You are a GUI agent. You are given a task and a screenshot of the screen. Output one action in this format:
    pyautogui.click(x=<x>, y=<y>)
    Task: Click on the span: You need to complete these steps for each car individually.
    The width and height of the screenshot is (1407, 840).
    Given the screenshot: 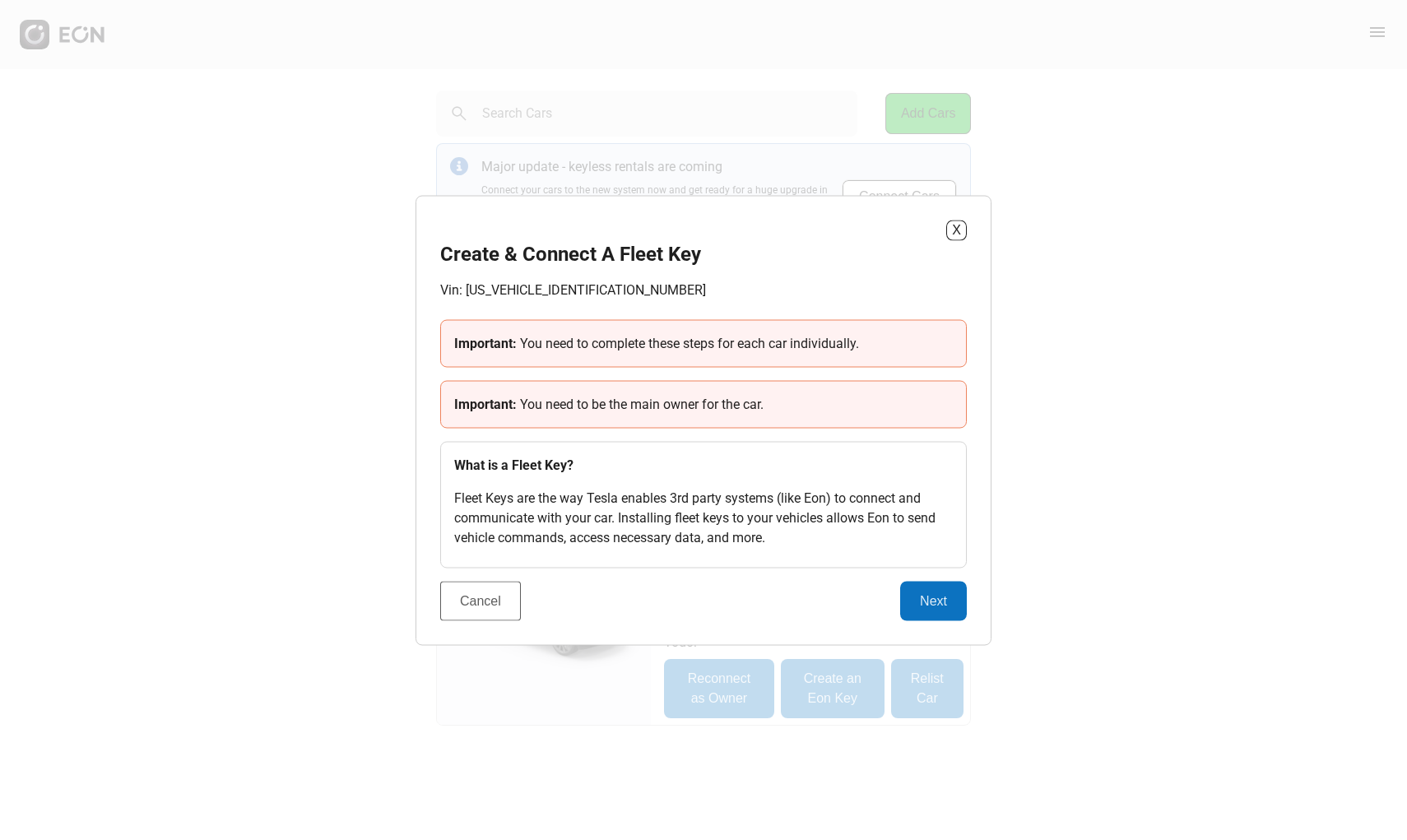 What is the action you would take?
    pyautogui.click(x=689, y=343)
    